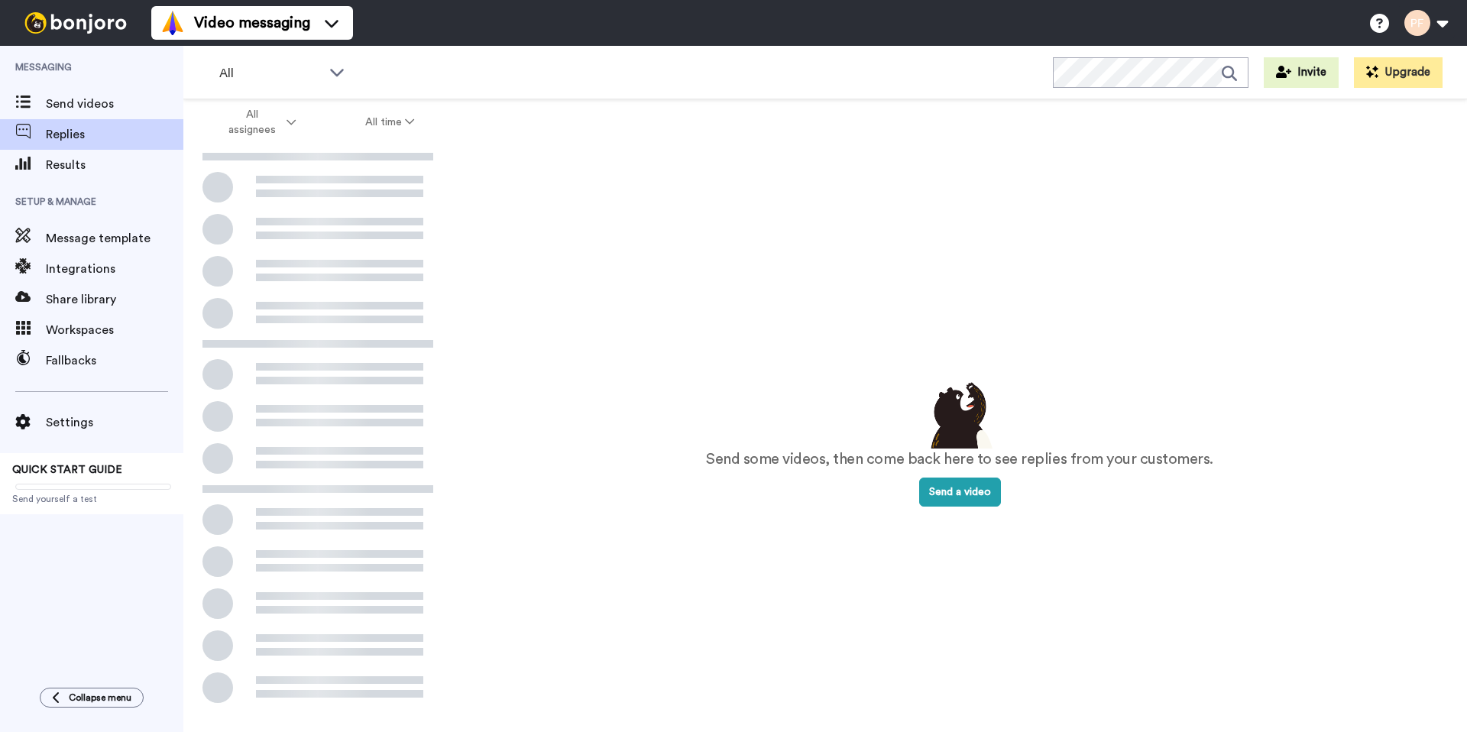 The height and width of the screenshot is (732, 1467). I want to click on span: Share library, so click(115, 299).